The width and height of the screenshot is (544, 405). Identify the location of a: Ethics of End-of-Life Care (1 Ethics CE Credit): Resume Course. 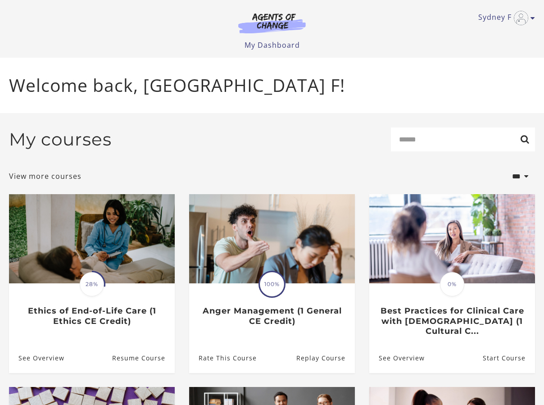
(143, 358).